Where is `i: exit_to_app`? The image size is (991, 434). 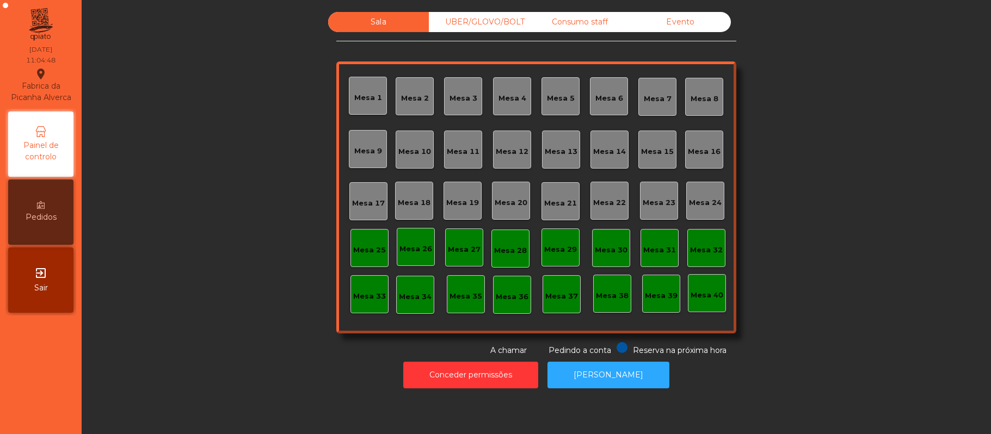
i: exit_to_app is located at coordinates (41, 273).